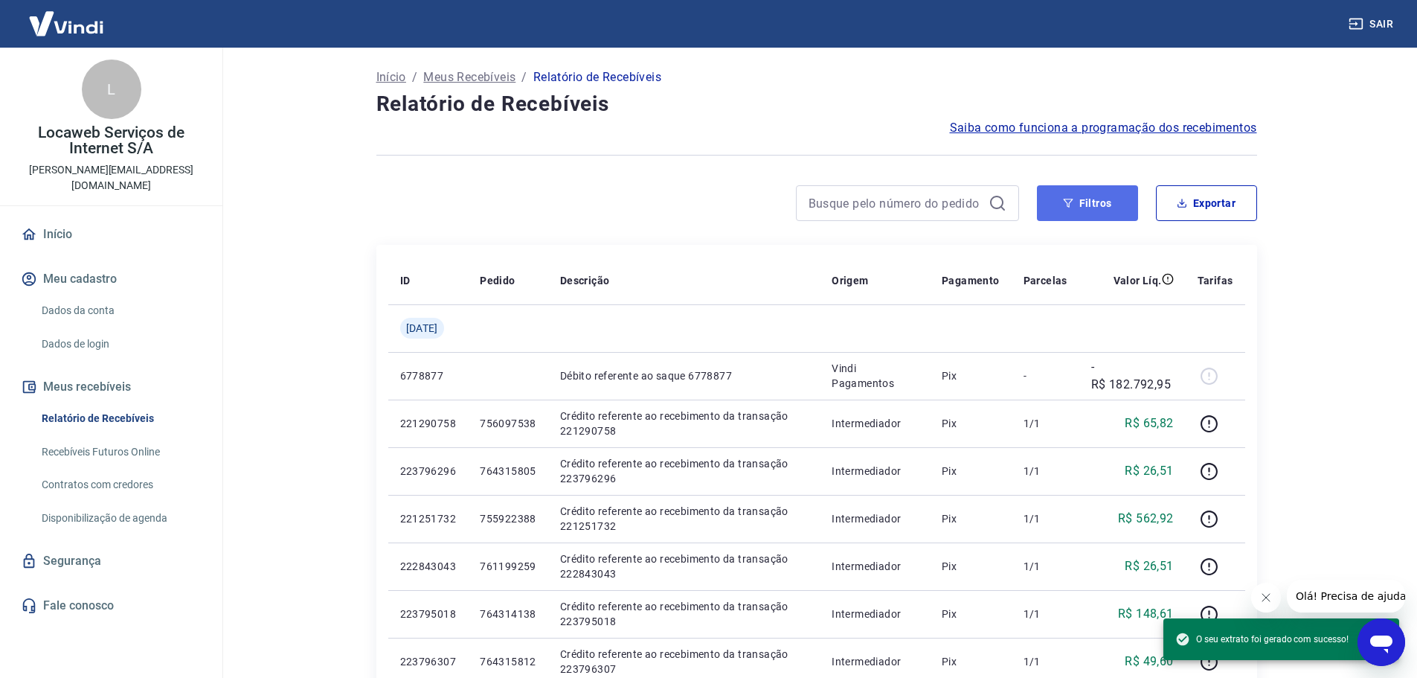  What do you see at coordinates (120, 344) in the screenshot?
I see `a: Dados de login` at bounding box center [120, 344].